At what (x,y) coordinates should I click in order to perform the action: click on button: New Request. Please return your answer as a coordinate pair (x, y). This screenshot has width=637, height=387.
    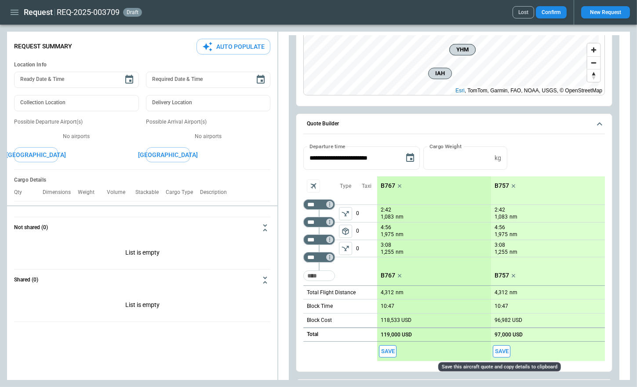
    Looking at the image, I should click on (605, 12).